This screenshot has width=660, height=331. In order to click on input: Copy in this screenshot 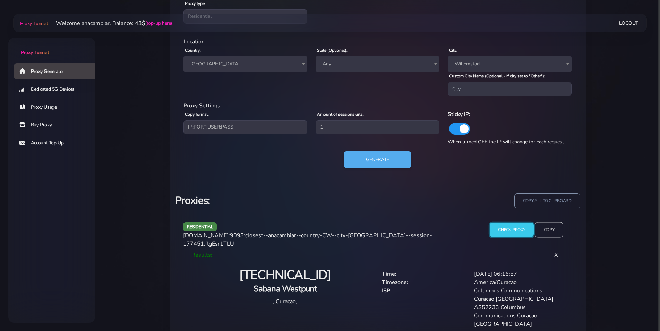, I will do `click(549, 230)`.